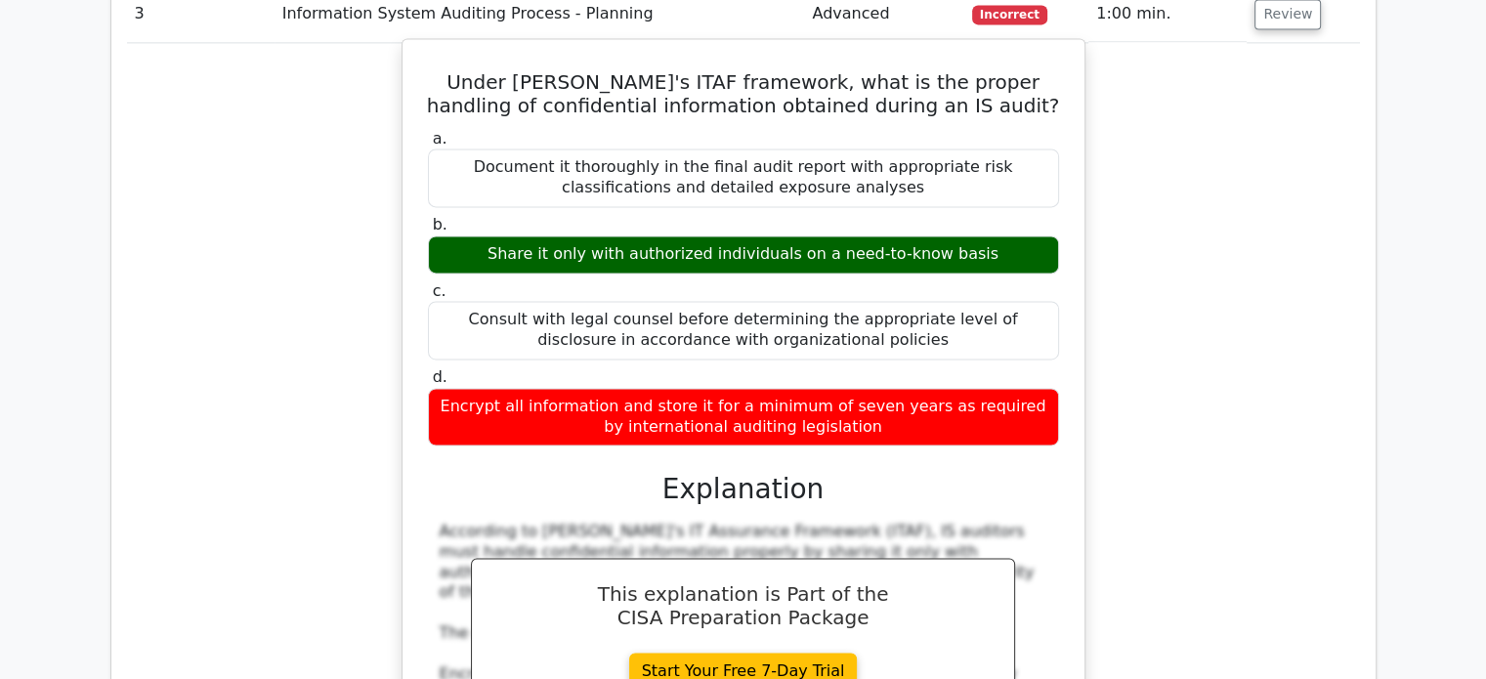  Describe the element at coordinates (744, 254) in the screenshot. I see `div: Share it only with authorized individuals on a need-to-know basis` at that location.